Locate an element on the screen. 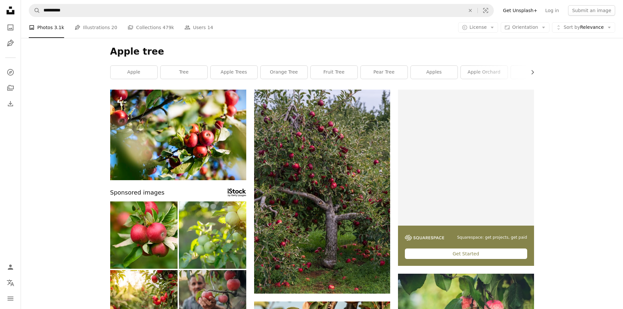  button: Language is located at coordinates (10, 283).